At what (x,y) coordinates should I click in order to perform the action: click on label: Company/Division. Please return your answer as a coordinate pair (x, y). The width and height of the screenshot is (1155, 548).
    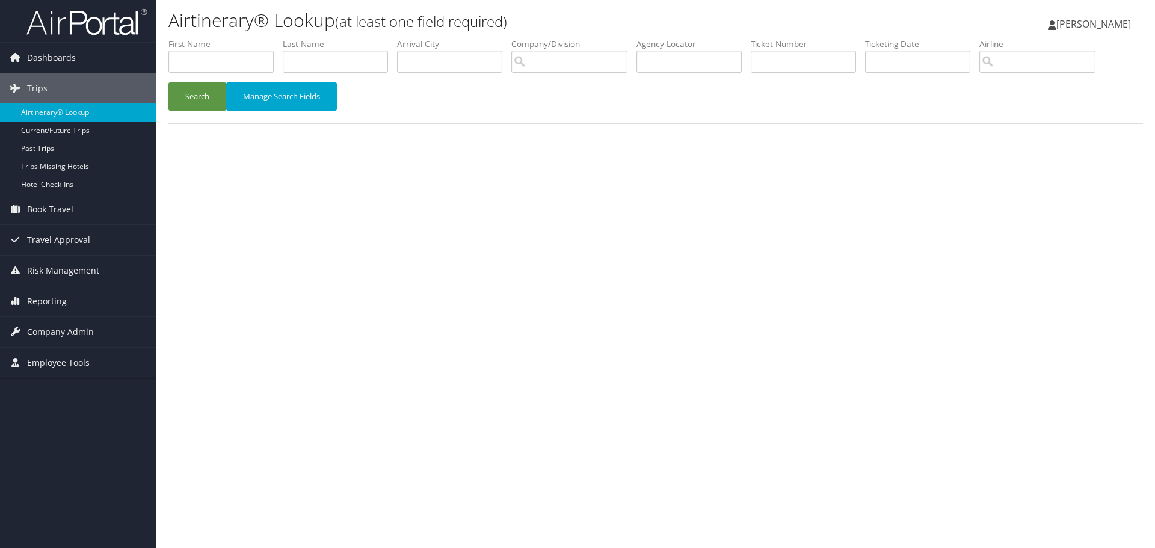
    Looking at the image, I should click on (574, 44).